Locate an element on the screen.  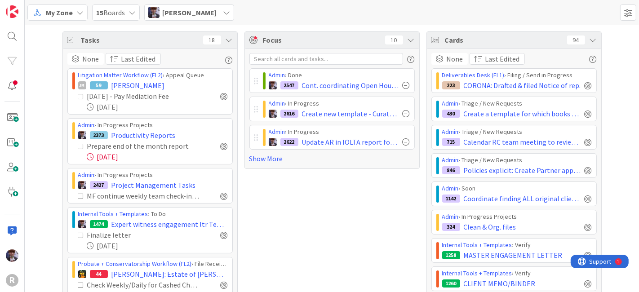
div: 18 is located at coordinates (212, 40).